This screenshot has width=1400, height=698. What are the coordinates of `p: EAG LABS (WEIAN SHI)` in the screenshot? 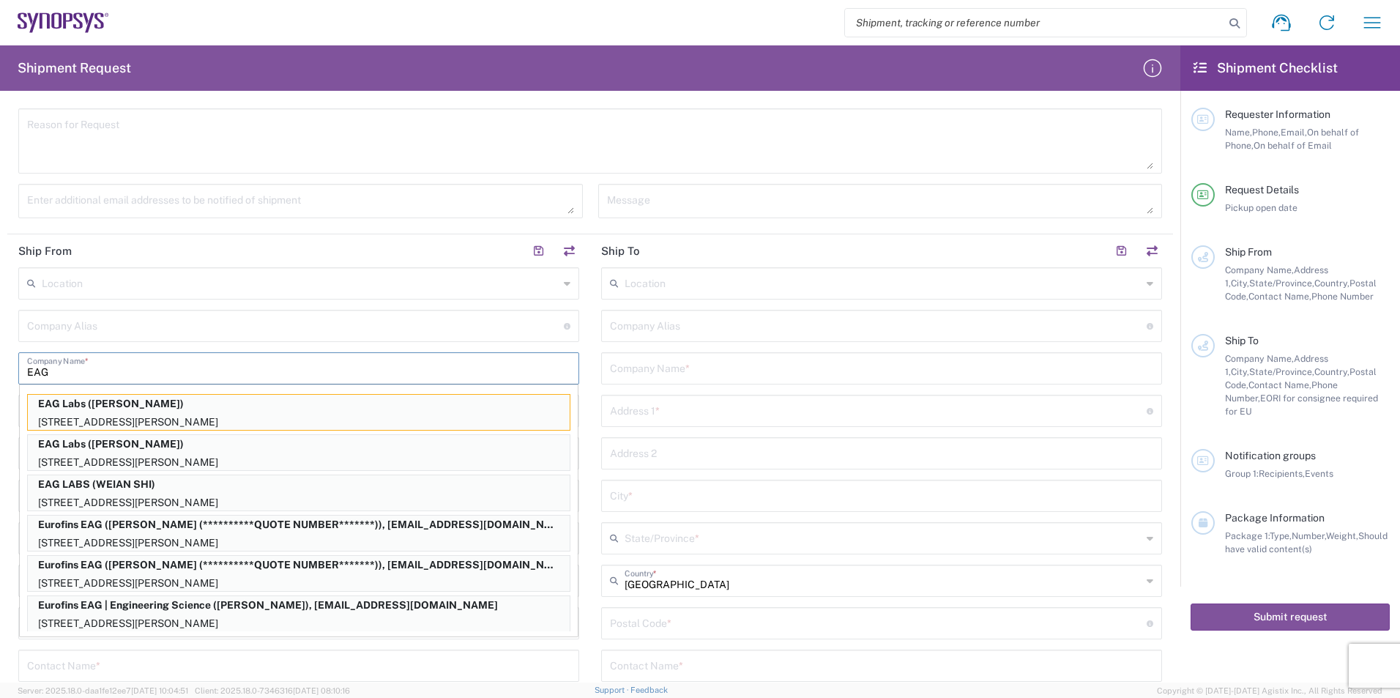 It's located at (299, 484).